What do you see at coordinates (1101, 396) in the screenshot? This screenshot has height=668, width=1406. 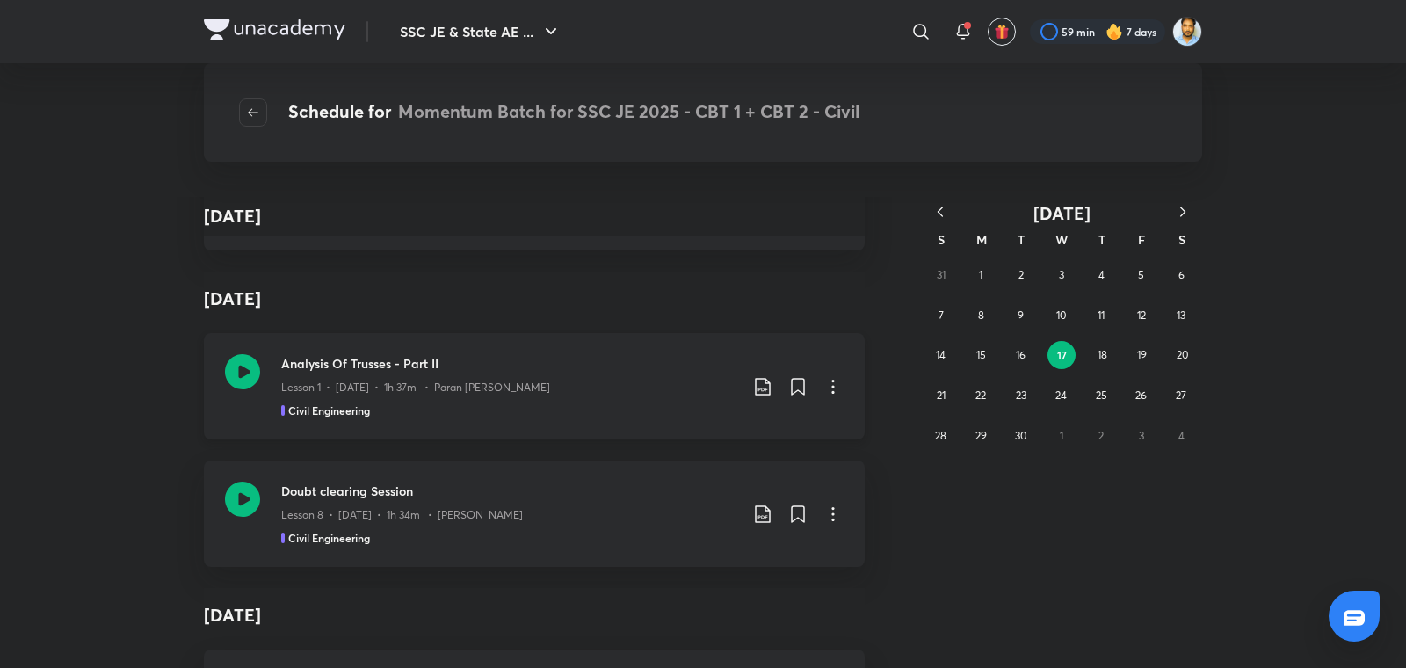 I see `button: September 25, 2025` at bounding box center [1101, 396].